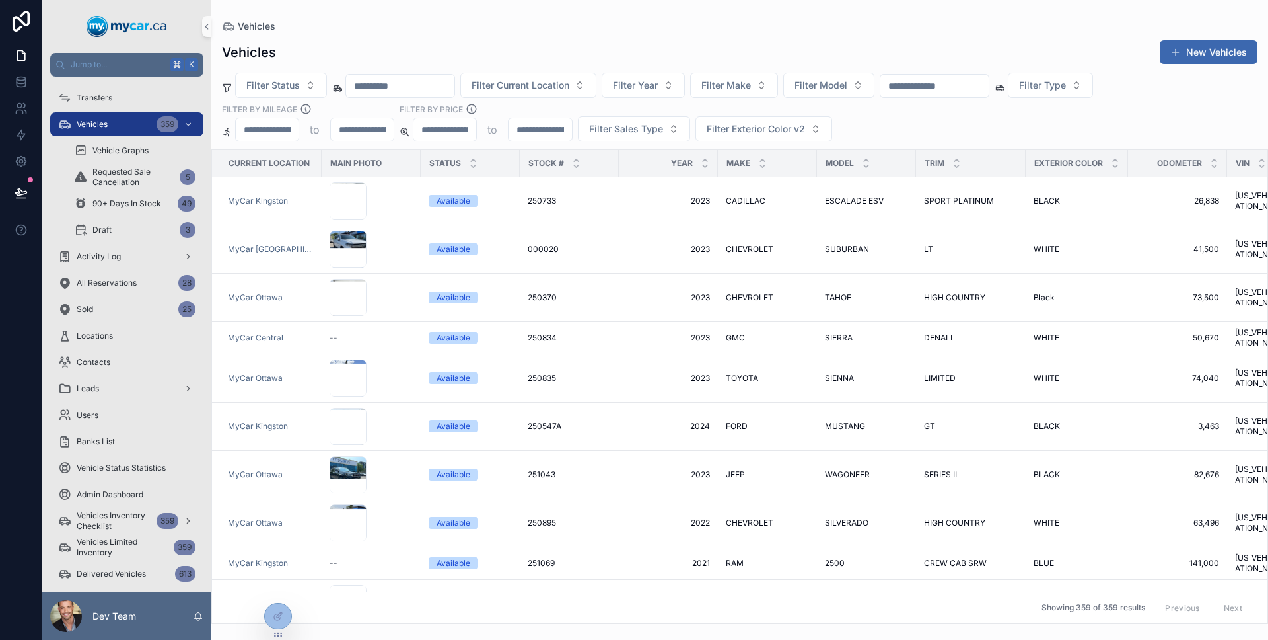  What do you see at coordinates (121, 468) in the screenshot?
I see `span: Vehicle Status Statistics` at bounding box center [121, 468].